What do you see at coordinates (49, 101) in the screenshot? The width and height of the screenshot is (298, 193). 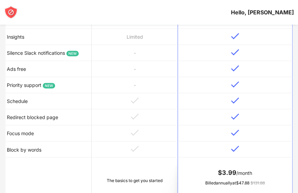 I see `td: Schedule` at bounding box center [49, 101].